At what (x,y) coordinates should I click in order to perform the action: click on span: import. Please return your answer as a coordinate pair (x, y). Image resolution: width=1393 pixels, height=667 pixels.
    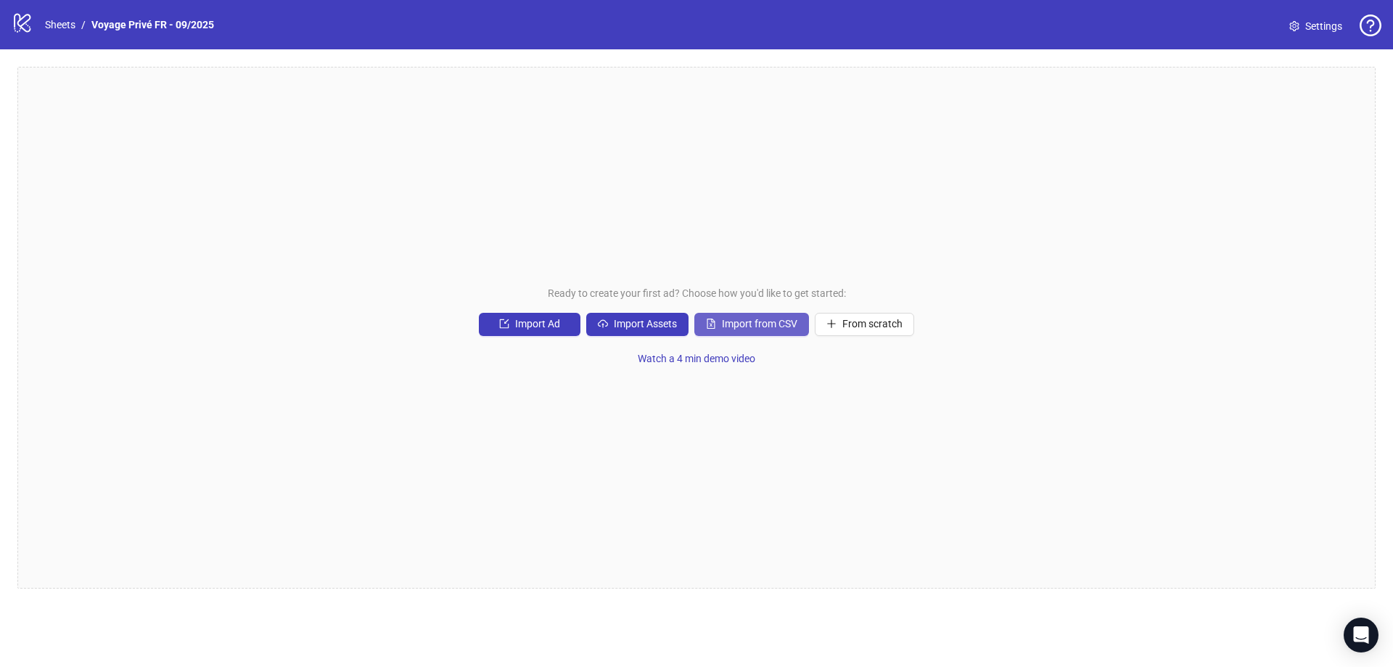
    Looking at the image, I should click on (504, 324).